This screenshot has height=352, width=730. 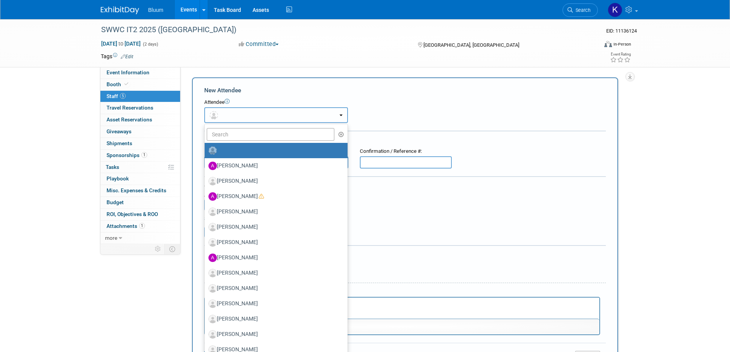 What do you see at coordinates (127, 155) in the screenshot?
I see `span: Sponsorships` at bounding box center [127, 155].